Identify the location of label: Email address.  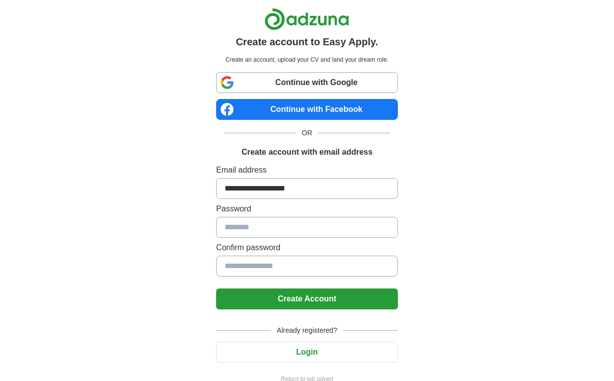
(307, 170).